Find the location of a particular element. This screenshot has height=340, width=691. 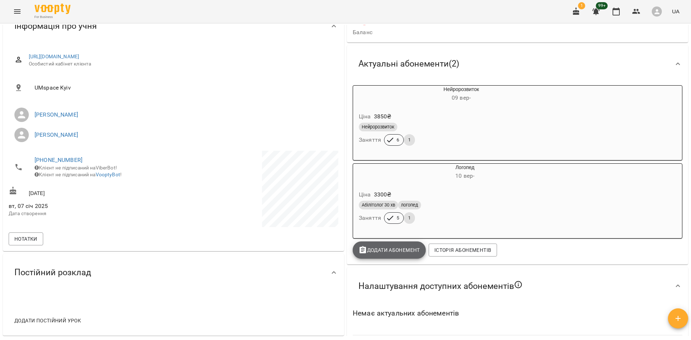

p: 3300 ₴ is located at coordinates (382, 195).